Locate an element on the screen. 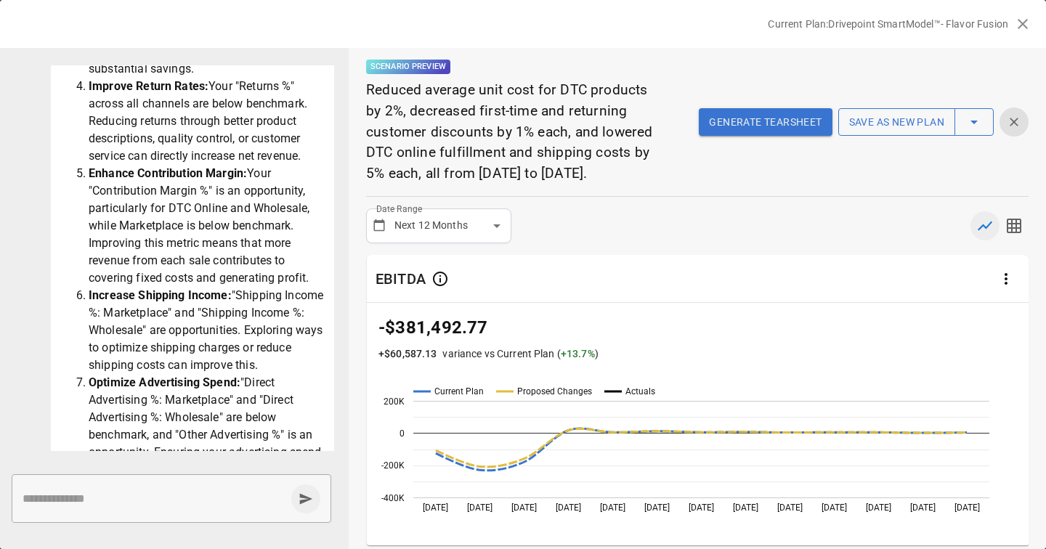  text: Actuals is located at coordinates (640, 391).